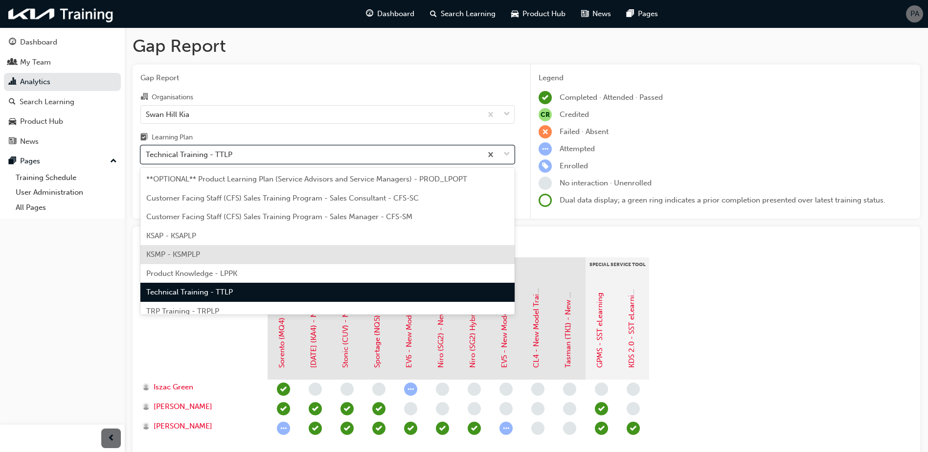  I want to click on a: pages-iconPages, so click(642, 14).